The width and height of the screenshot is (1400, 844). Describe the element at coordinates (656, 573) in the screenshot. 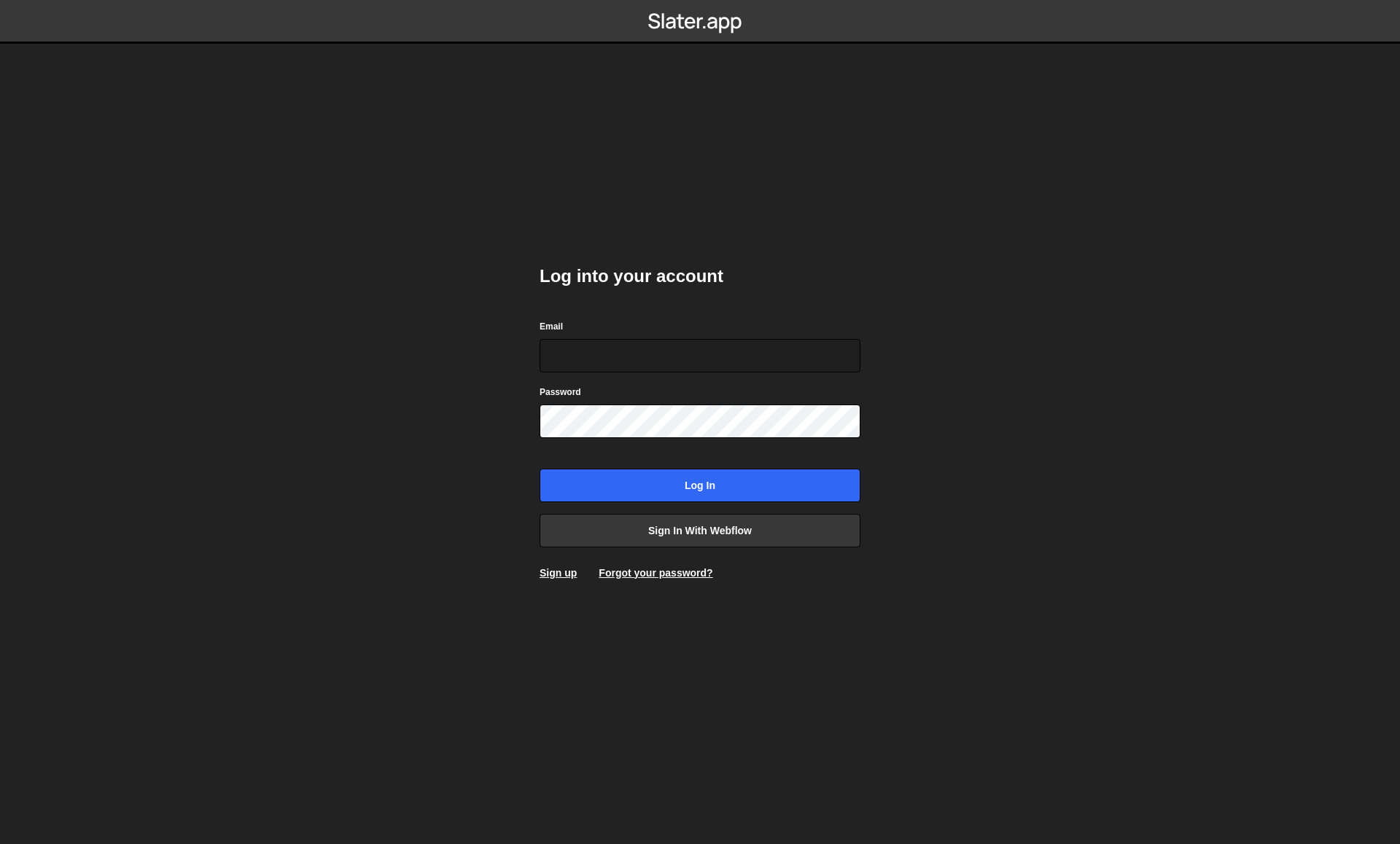

I see `a: Forgot your password?` at that location.